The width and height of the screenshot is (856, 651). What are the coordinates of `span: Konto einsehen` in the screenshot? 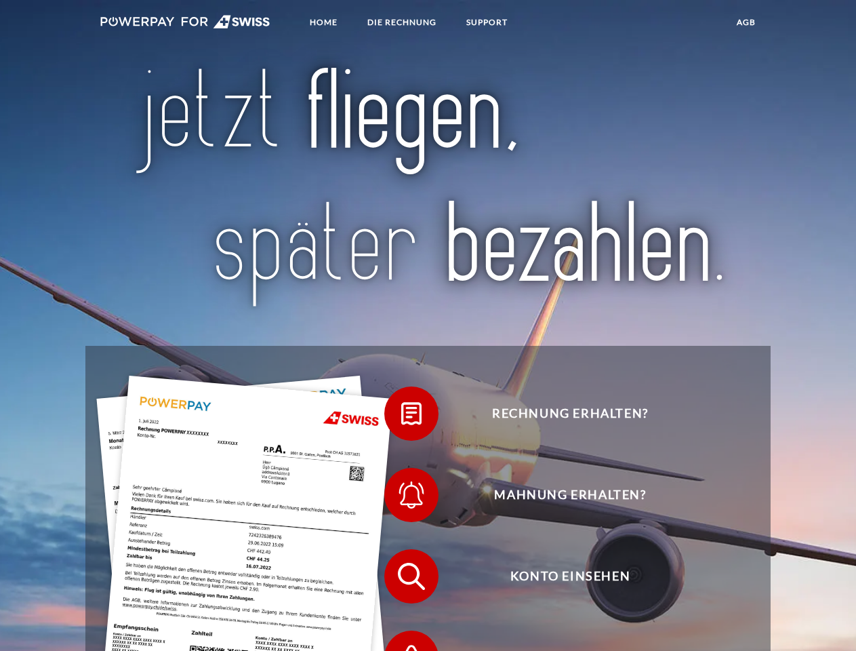 It's located at (570, 576).